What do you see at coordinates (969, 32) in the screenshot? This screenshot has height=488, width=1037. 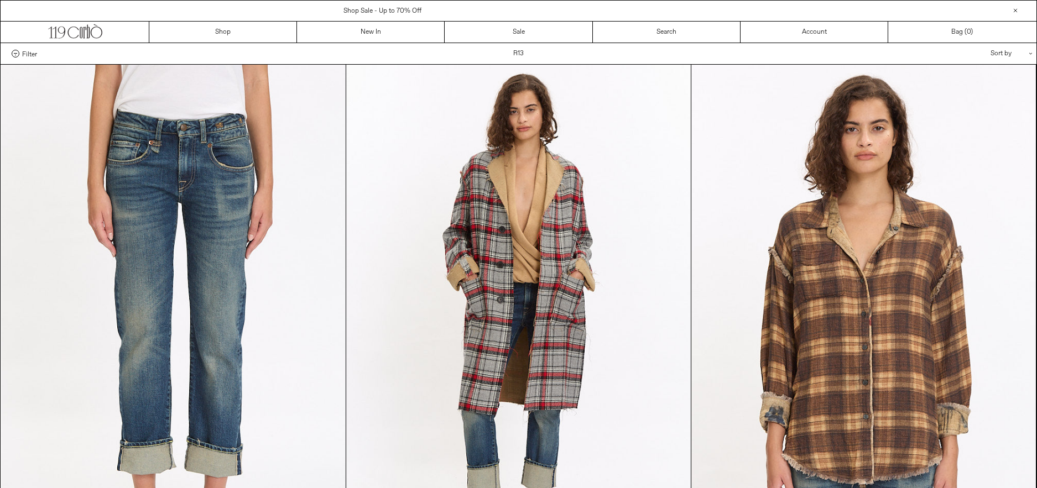 I see `span: 0` at bounding box center [969, 32].